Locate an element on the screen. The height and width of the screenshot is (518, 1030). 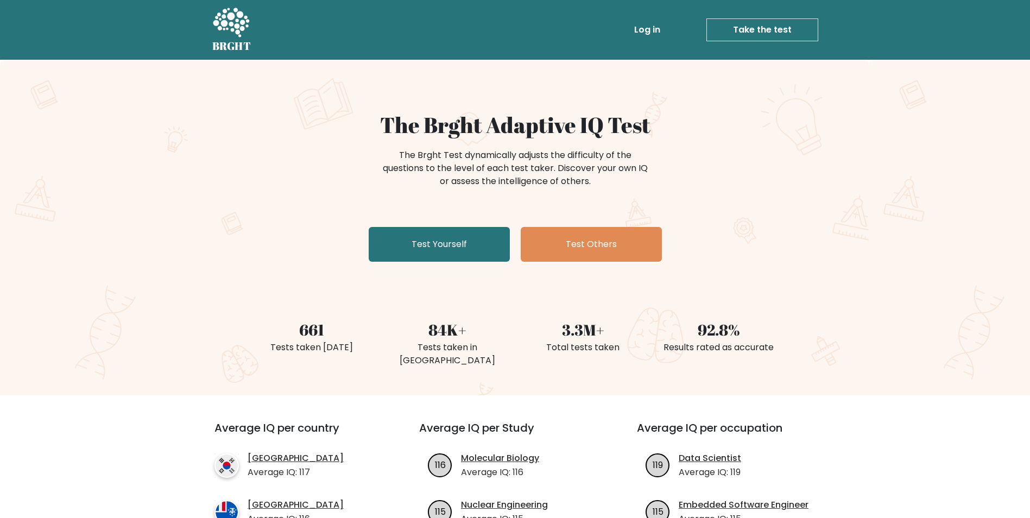
h3: Average IQ per country is located at coordinates (297, 434).